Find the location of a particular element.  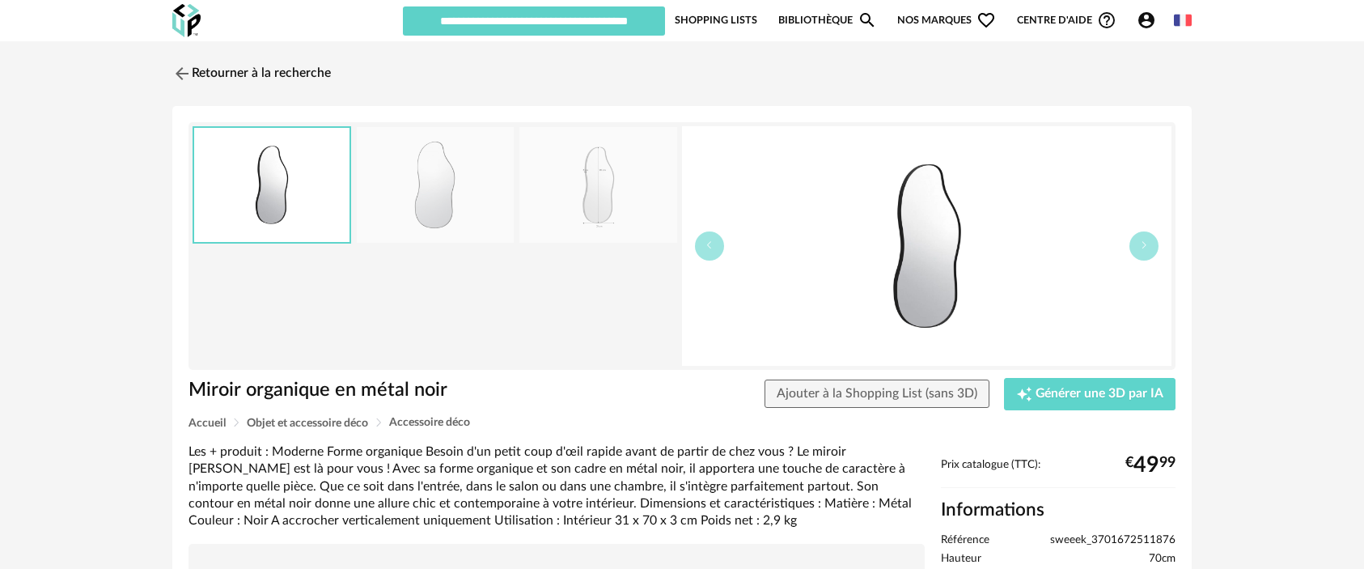

a: BibliothèqueMagnify icon is located at coordinates (828, 20).